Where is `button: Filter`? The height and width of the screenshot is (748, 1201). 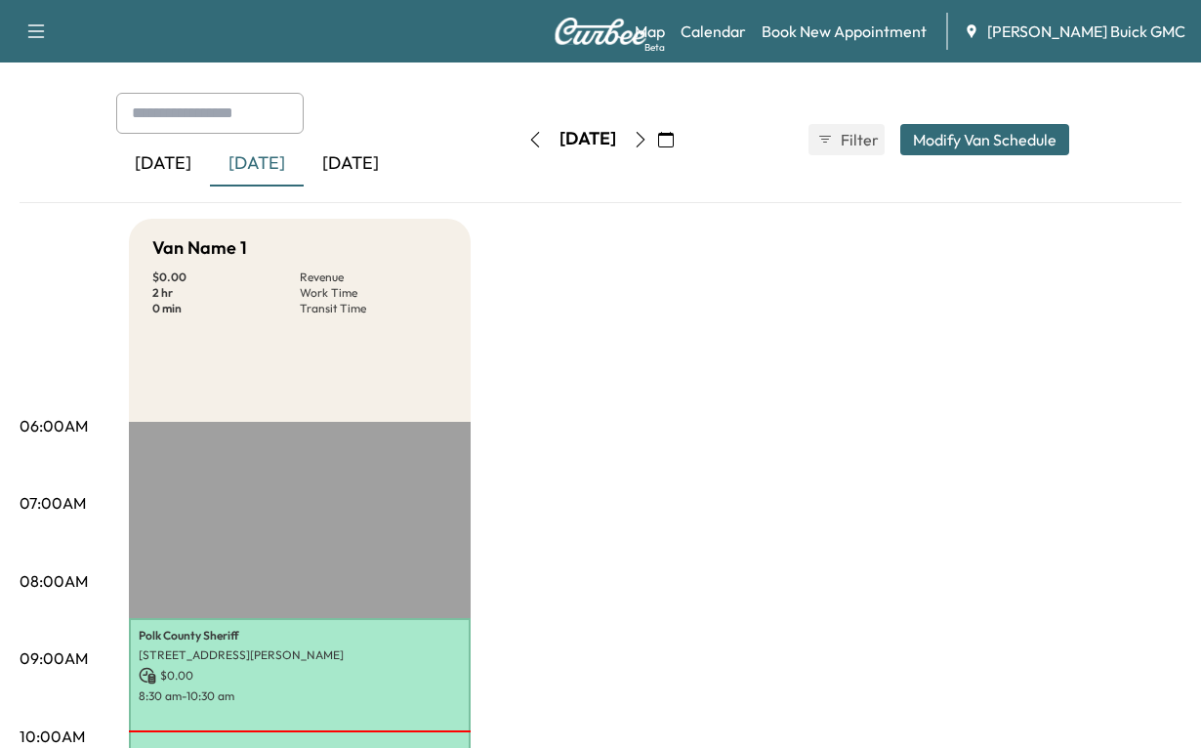 button: Filter is located at coordinates (846, 140).